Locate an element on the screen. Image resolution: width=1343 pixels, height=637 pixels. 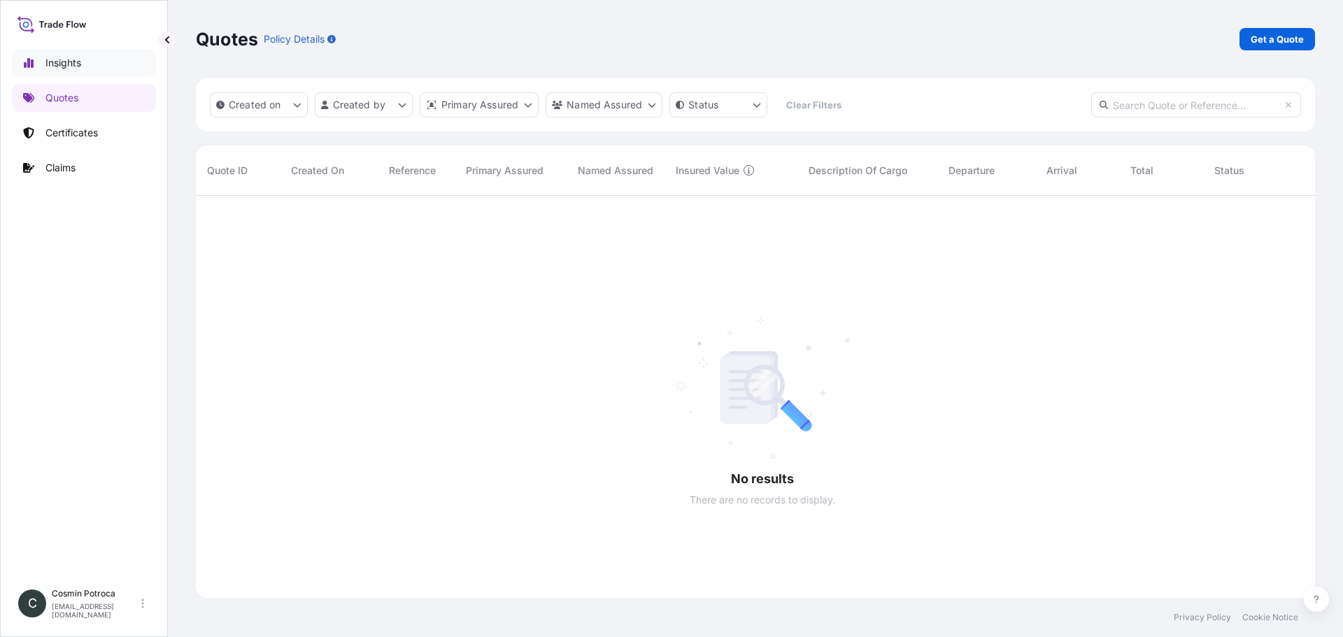
p: Created by is located at coordinates (360, 105).